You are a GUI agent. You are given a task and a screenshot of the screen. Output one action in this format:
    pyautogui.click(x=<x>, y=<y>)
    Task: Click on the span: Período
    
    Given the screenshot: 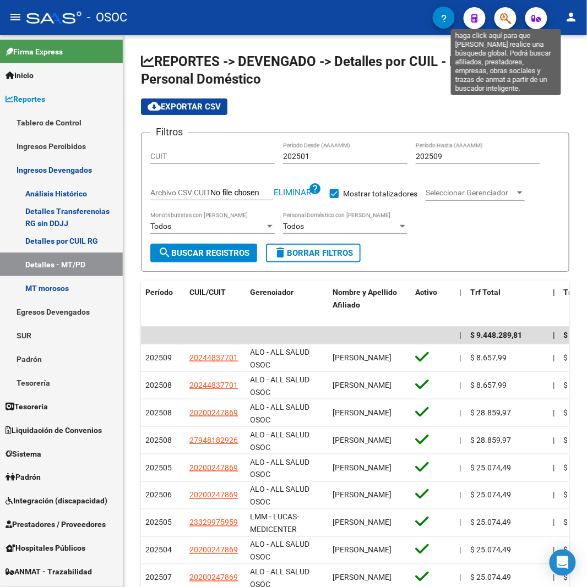 What is the action you would take?
    pyautogui.click(x=159, y=292)
    